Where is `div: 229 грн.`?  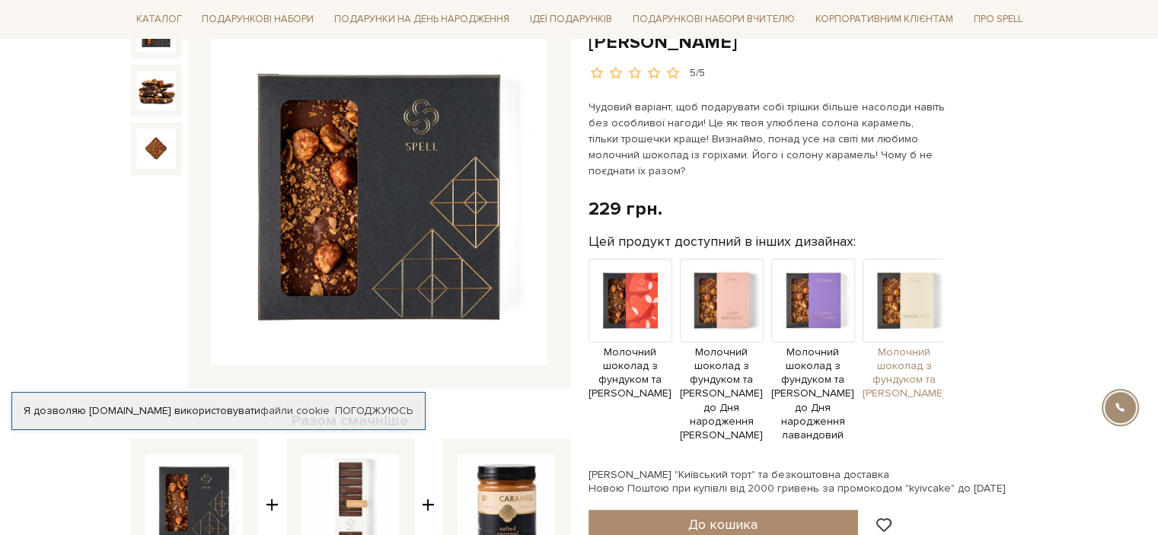 div: 229 грн. is located at coordinates (625, 209).